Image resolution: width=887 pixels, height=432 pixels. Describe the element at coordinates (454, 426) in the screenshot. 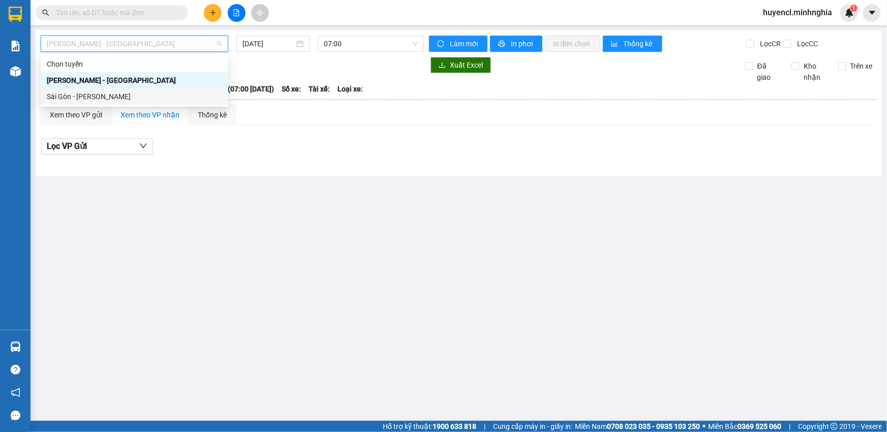

I see `strong: 1900 633 818` at that location.